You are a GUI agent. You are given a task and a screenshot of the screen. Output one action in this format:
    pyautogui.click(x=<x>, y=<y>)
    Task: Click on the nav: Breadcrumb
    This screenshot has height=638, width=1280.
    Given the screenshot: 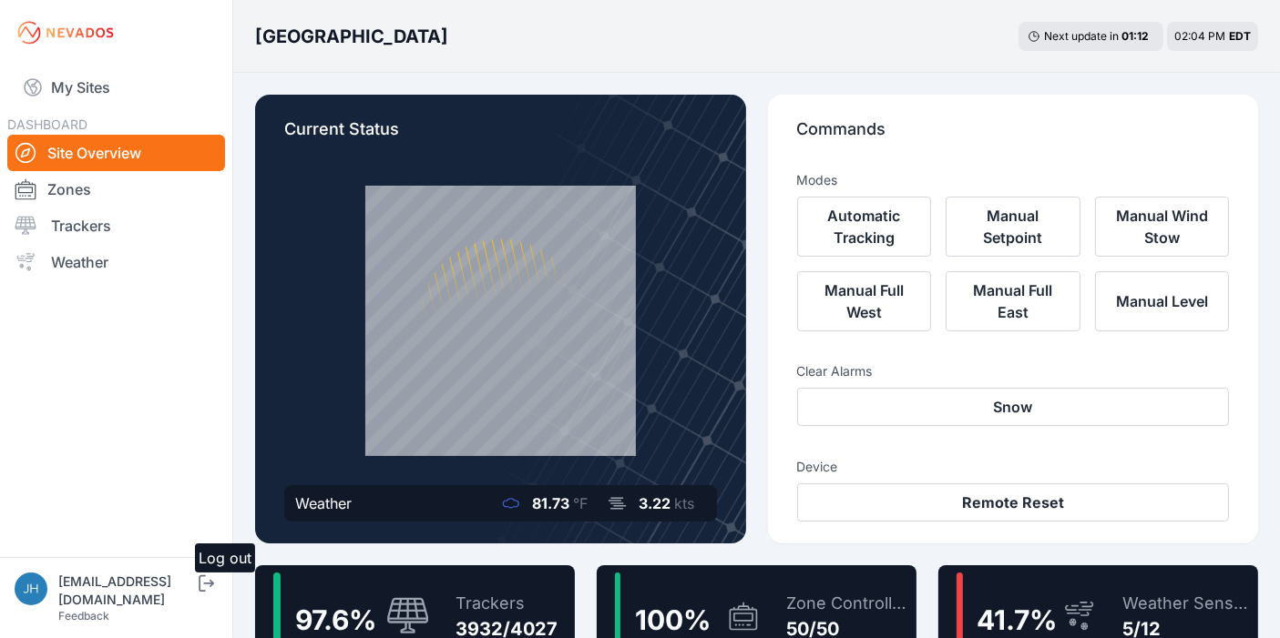 What is the action you would take?
    pyautogui.click(x=352, y=36)
    